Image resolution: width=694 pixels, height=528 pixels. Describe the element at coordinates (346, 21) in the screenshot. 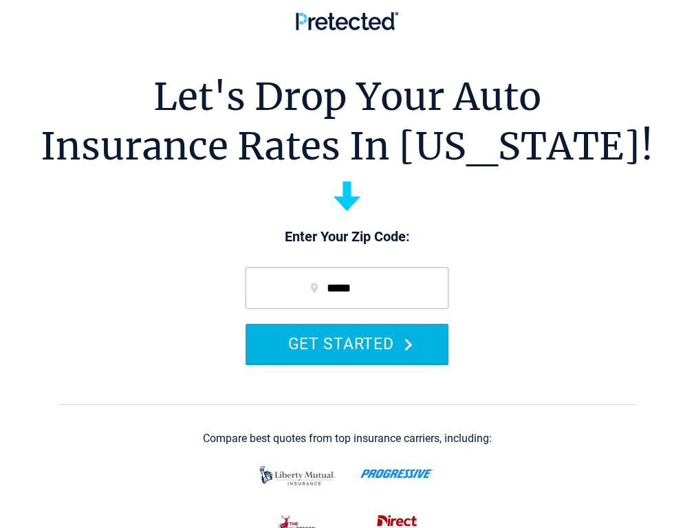

I see `img: Pretected Logo` at that location.